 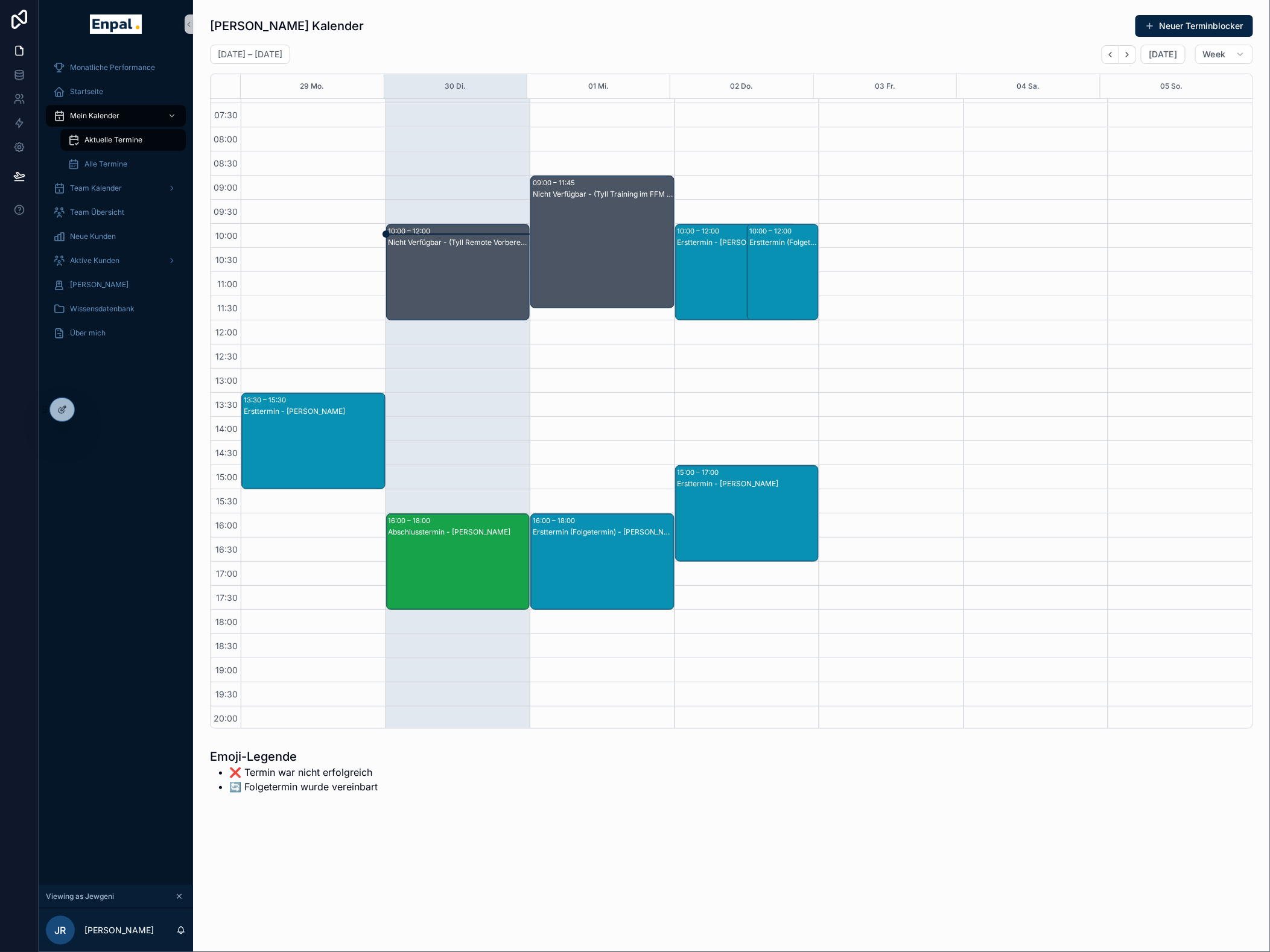 I want to click on span: Mein Kalender, so click(x=95, y=116).